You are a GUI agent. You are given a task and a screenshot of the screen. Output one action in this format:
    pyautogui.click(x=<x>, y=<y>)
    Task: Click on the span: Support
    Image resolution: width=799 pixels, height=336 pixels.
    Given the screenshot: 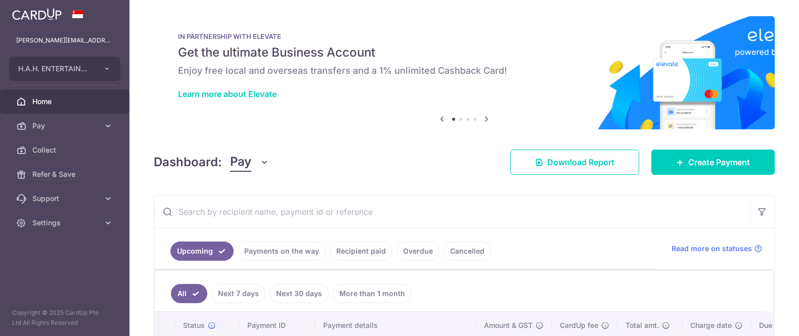 What is the action you would take?
    pyautogui.click(x=66, y=199)
    